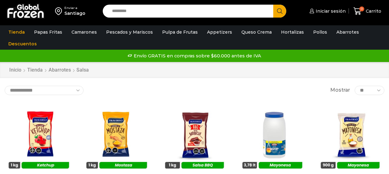 Image resolution: width=389 pixels, height=174 pixels. I want to click on a: 0 Carrito, so click(367, 11).